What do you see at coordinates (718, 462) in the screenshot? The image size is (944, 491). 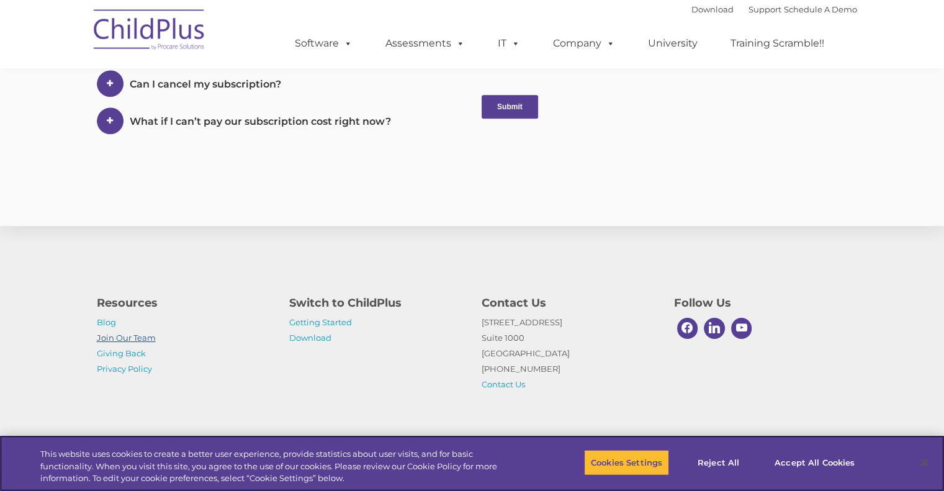 I see `button: Reject All` at bounding box center [718, 462].